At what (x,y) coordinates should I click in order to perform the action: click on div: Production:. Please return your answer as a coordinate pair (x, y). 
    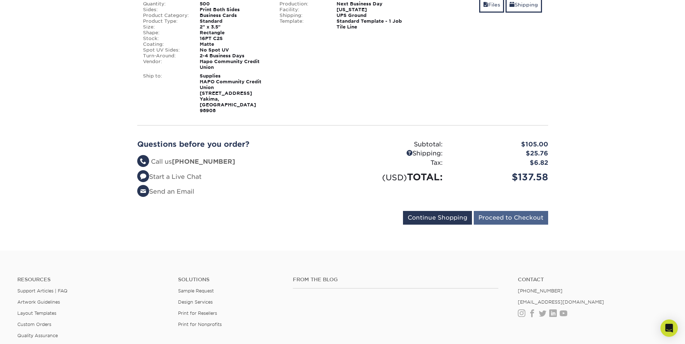
    Looking at the image, I should click on (303, 4).